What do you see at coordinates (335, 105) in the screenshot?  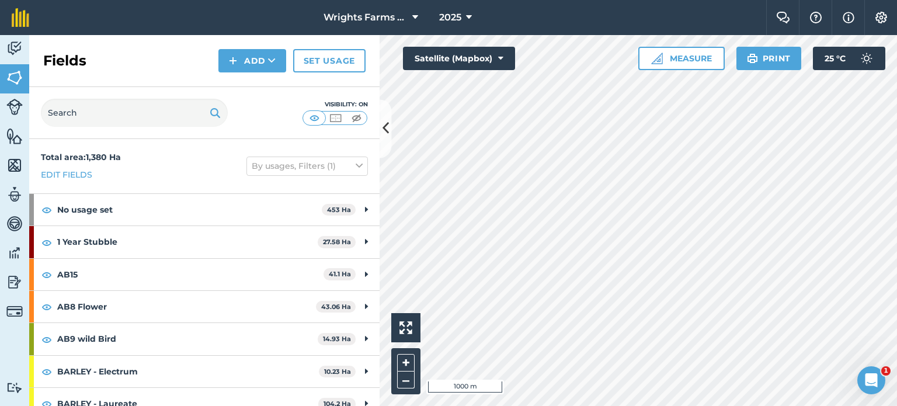 I see `div: Visibility: On` at bounding box center [335, 105].